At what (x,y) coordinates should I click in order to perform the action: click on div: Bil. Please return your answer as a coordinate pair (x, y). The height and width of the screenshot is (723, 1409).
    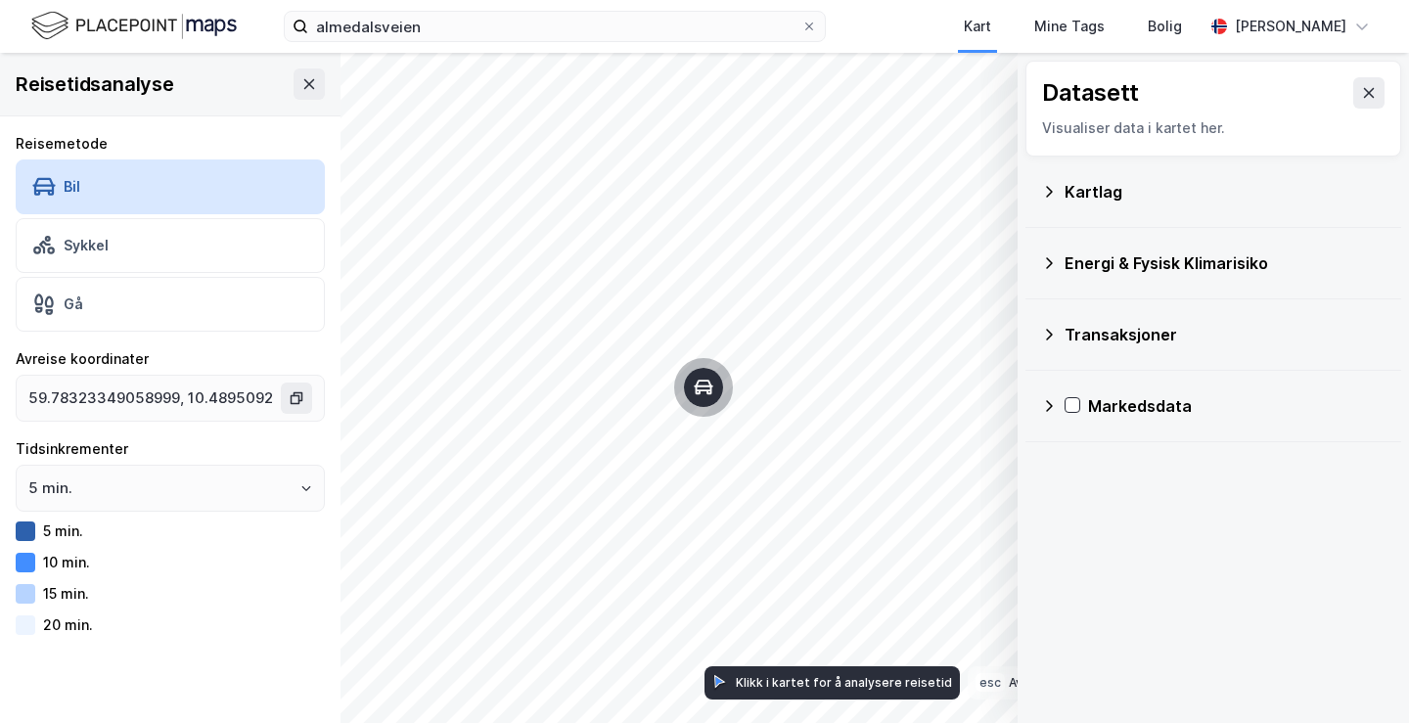
    Looking at the image, I should click on (71, 186).